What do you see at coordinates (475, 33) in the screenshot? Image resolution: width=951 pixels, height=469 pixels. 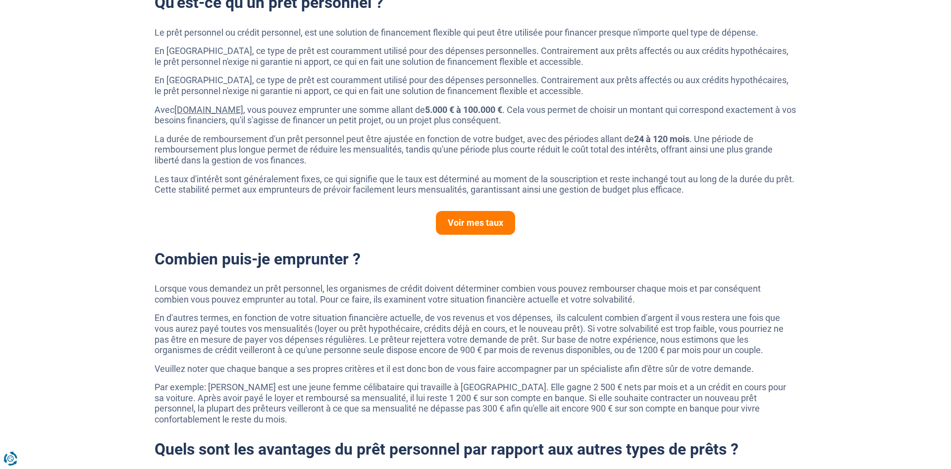 I see `p: Le prêt personnel ou crédit personnel, est une solution de financement flexible qui peut être uti...` at bounding box center [475, 33].